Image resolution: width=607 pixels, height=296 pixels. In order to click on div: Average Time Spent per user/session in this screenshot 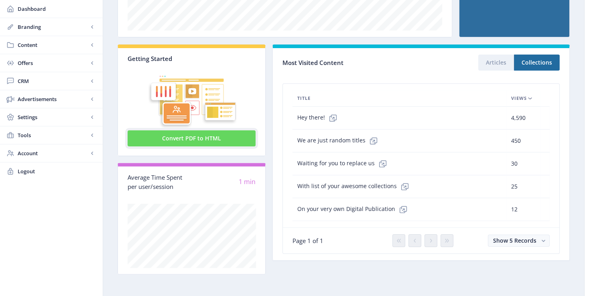, I will do `click(160, 182)`.